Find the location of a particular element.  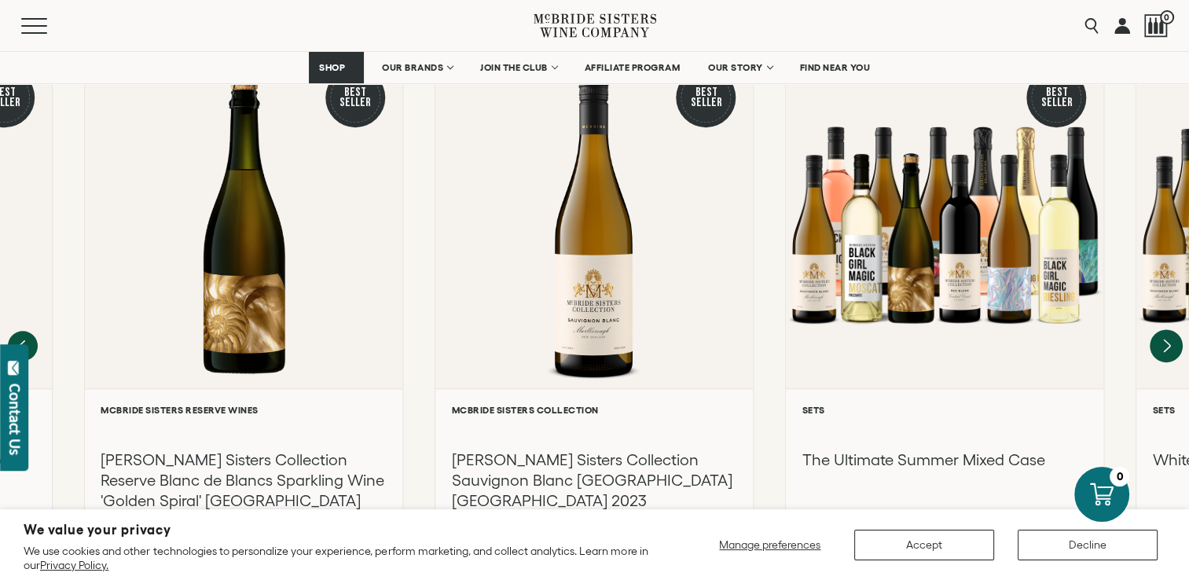

button: Accept is located at coordinates (924, 545).